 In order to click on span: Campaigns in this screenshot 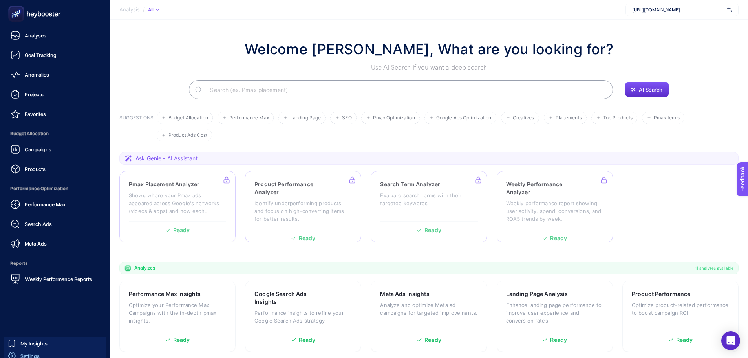, I will do `click(38, 149)`.